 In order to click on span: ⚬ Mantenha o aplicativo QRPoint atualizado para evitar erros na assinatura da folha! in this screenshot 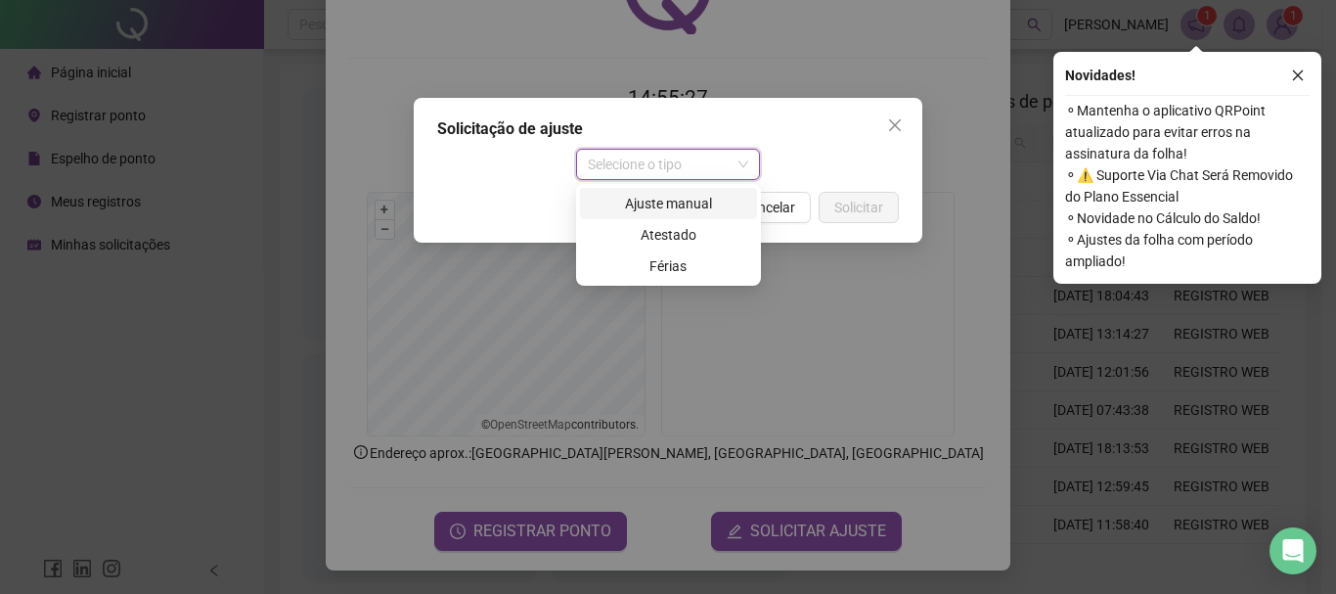, I will do `click(1188, 132)`.